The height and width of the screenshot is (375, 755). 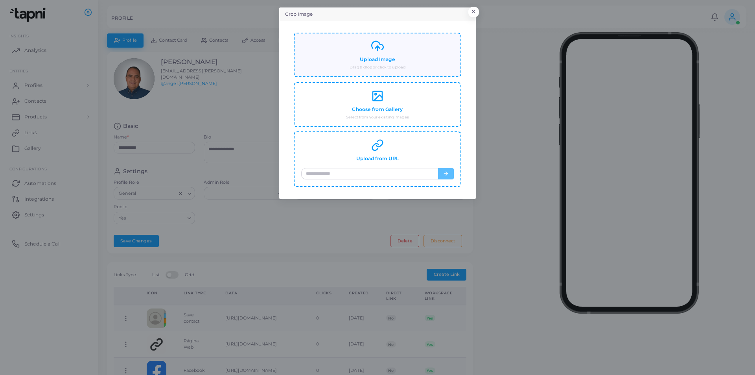 I want to click on small: Select from your existing images, so click(x=378, y=117).